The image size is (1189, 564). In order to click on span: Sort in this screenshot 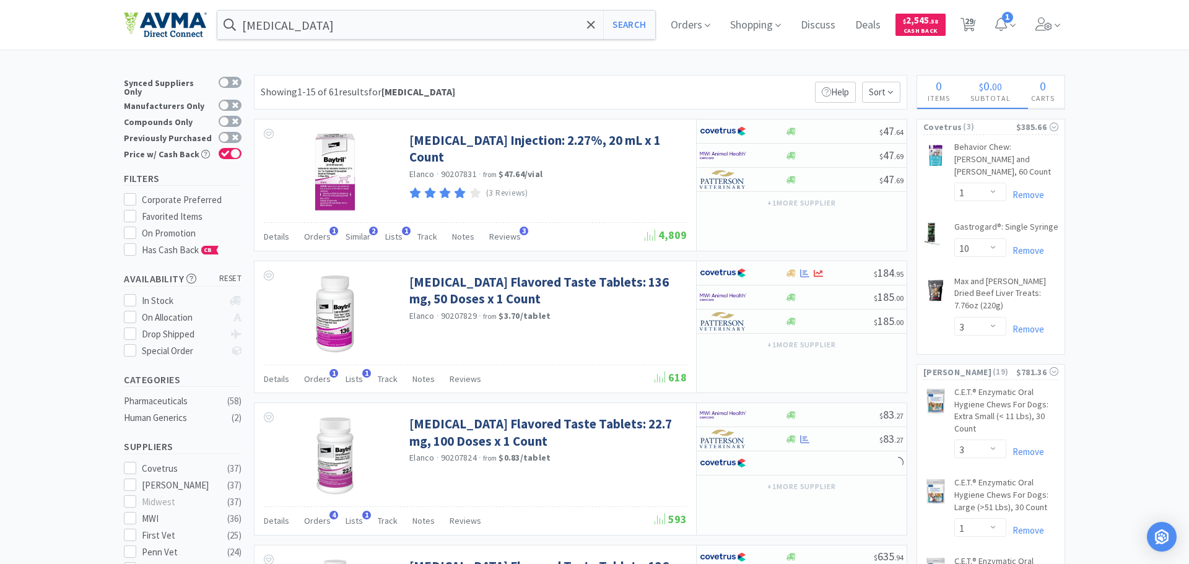, I will do `click(881, 92)`.